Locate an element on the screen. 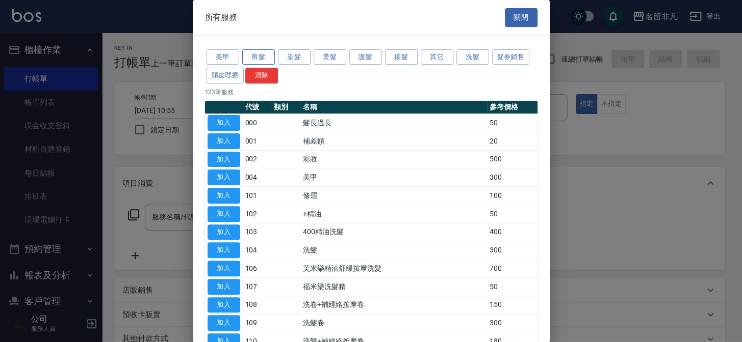 The image size is (742, 342). th: 類別 is located at coordinates (285, 108).